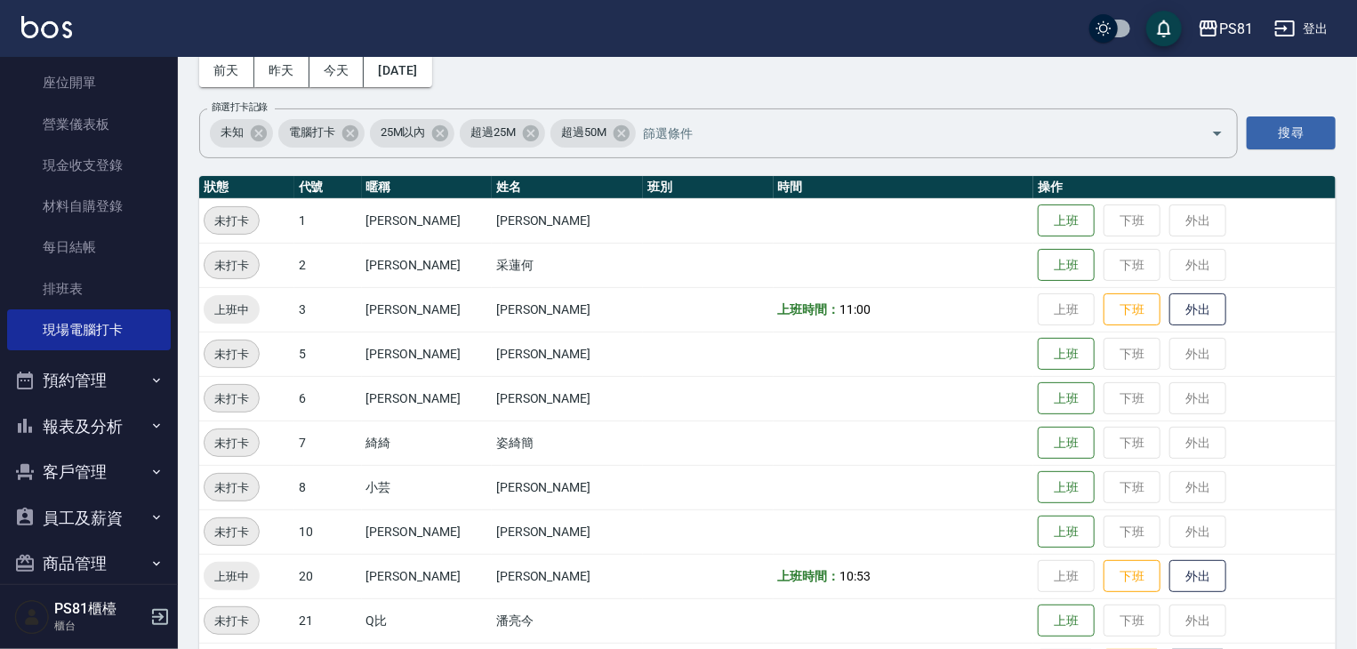 This screenshot has height=649, width=1357. What do you see at coordinates (241, 133) in the screenshot?
I see `div: 未知` at bounding box center [241, 133].